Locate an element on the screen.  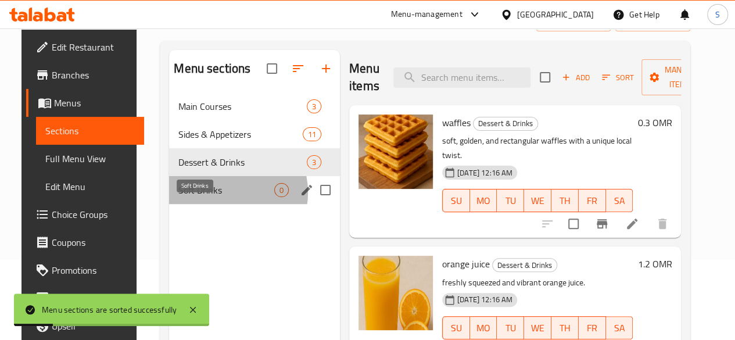
span: Branches is located at coordinates (93, 75).